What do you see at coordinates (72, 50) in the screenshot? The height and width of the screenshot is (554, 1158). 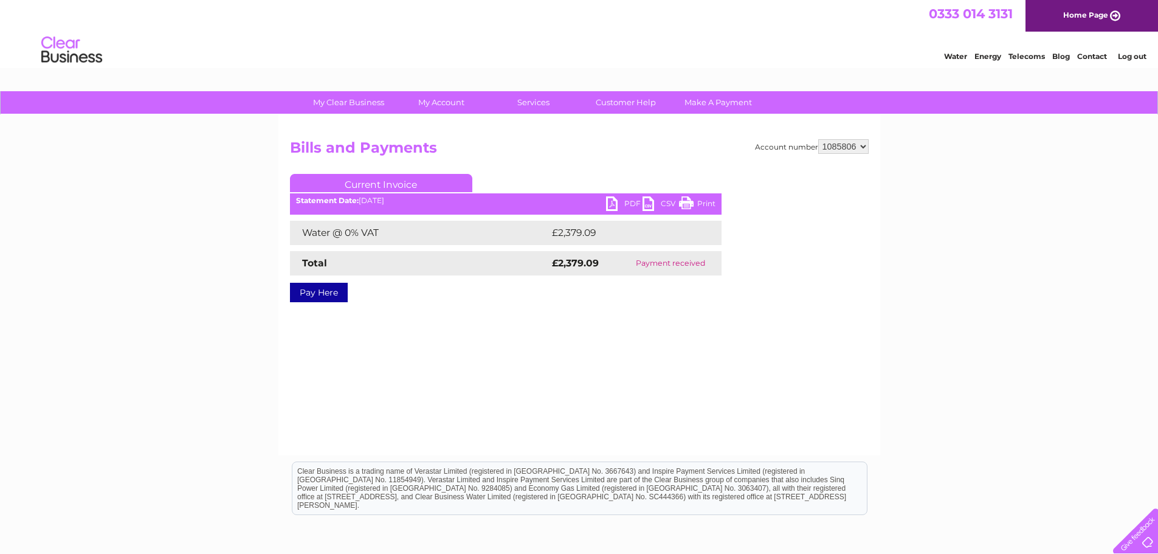 I see `img: logo.png` at bounding box center [72, 50].